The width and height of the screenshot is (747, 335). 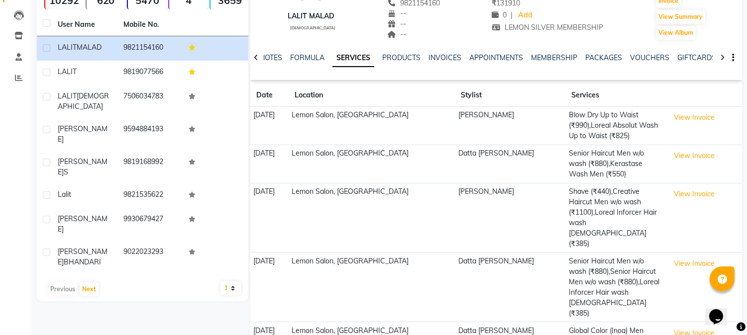 I want to click on td: Senior Haircut Men w/o wash (₹880),Senior Haircut Men w/o wash (₹880),Loreal Inforcer Hair wash [..., so click(x=615, y=288).